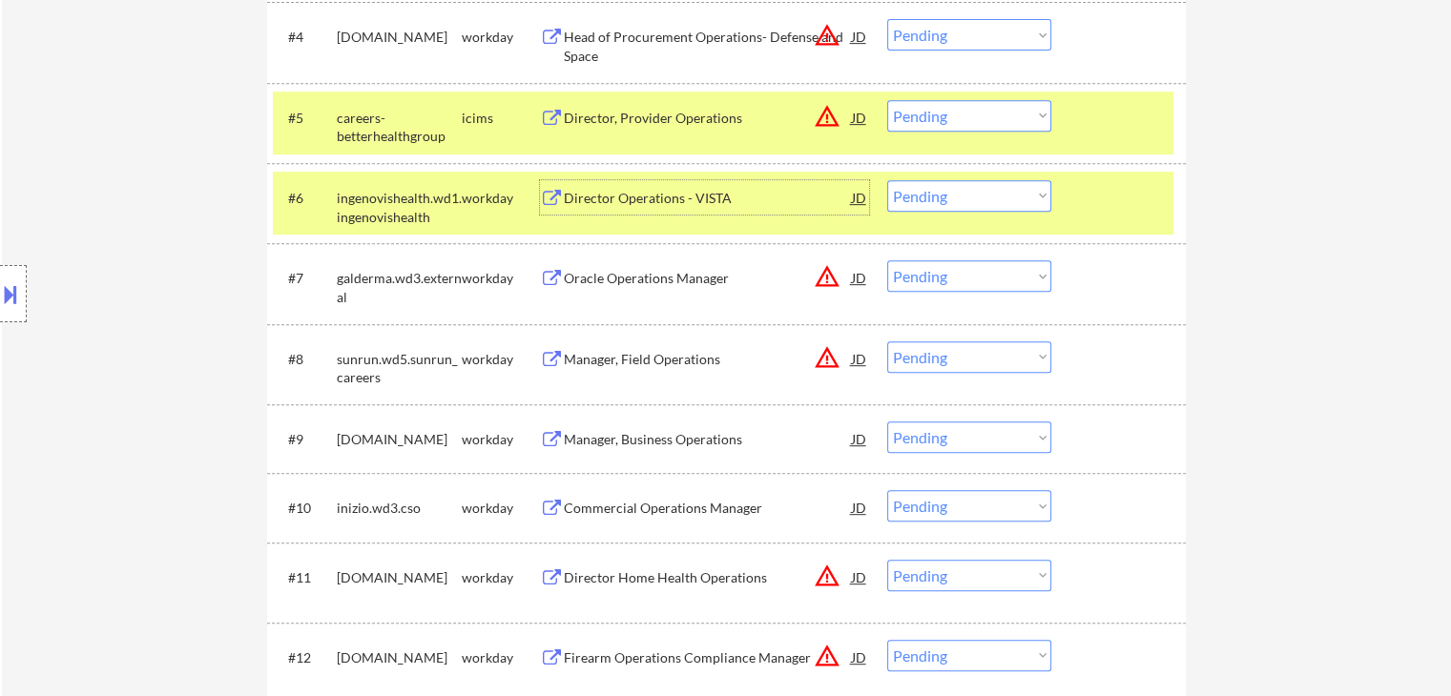  Describe the element at coordinates (399, 287) in the screenshot. I see `div: galderma.wd3.external` at that location.